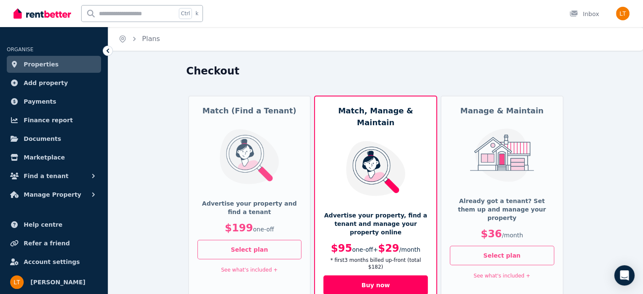  What do you see at coordinates (54, 83) in the screenshot?
I see `a: Add property` at bounding box center [54, 83].